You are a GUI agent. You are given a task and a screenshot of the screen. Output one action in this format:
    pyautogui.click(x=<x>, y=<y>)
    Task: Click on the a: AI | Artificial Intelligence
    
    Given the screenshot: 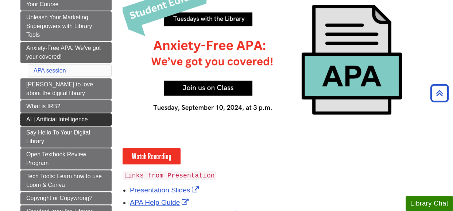 What is the action you would take?
    pyautogui.click(x=66, y=120)
    